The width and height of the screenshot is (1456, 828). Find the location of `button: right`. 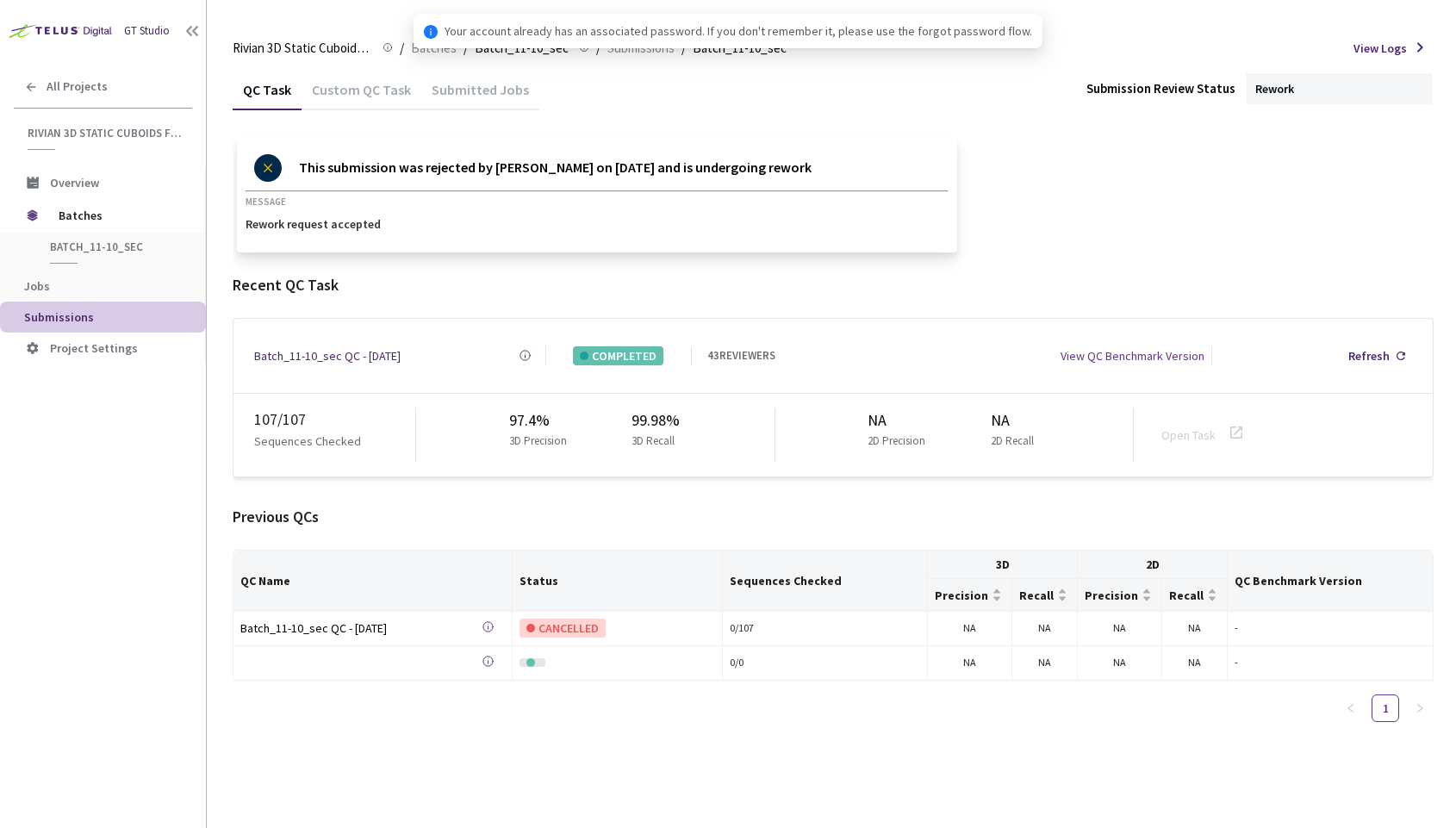

button: right is located at coordinates (1420, 709).